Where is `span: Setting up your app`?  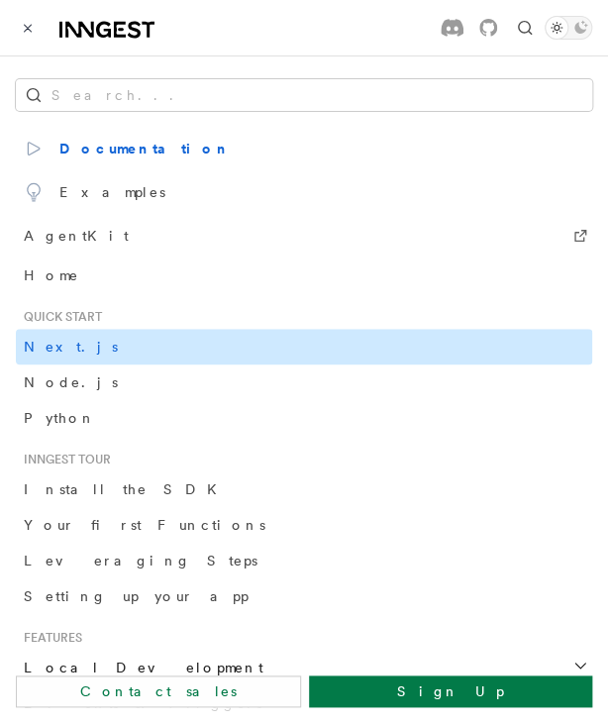
span: Setting up your app is located at coordinates (136, 596).